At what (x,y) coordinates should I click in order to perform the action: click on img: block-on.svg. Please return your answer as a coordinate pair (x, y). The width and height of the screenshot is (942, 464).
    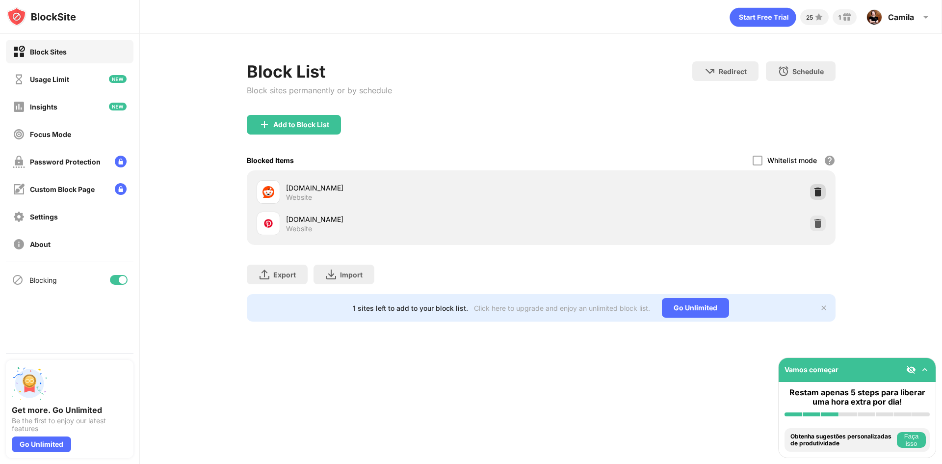
    Looking at the image, I should click on (19, 52).